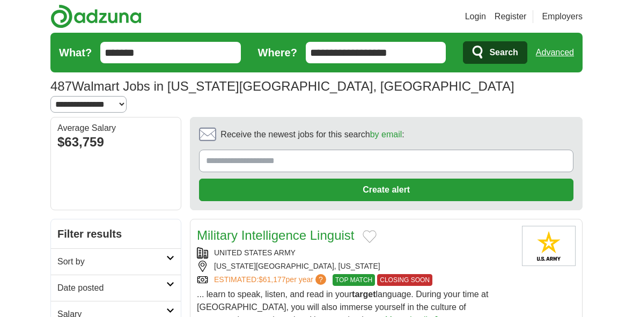 This screenshot has width=633, height=317. Describe the element at coordinates (562, 17) in the screenshot. I see `a: Employers` at that location.